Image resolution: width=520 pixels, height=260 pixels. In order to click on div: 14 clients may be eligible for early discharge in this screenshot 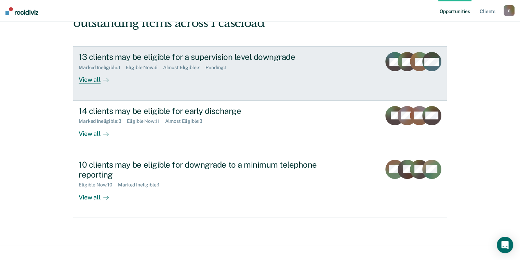, I will do `click(199, 111)`.